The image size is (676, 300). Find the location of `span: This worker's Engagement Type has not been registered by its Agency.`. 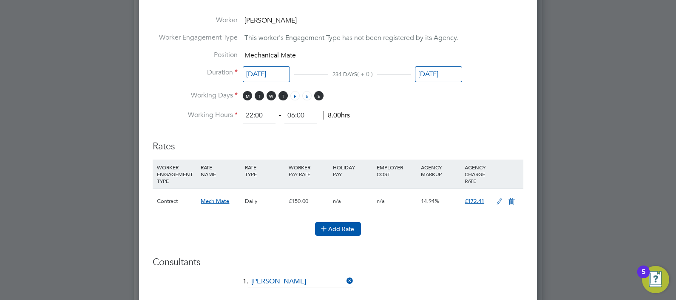

span: This worker's Engagement Type has not been registered by its Agency. is located at coordinates (351, 38).